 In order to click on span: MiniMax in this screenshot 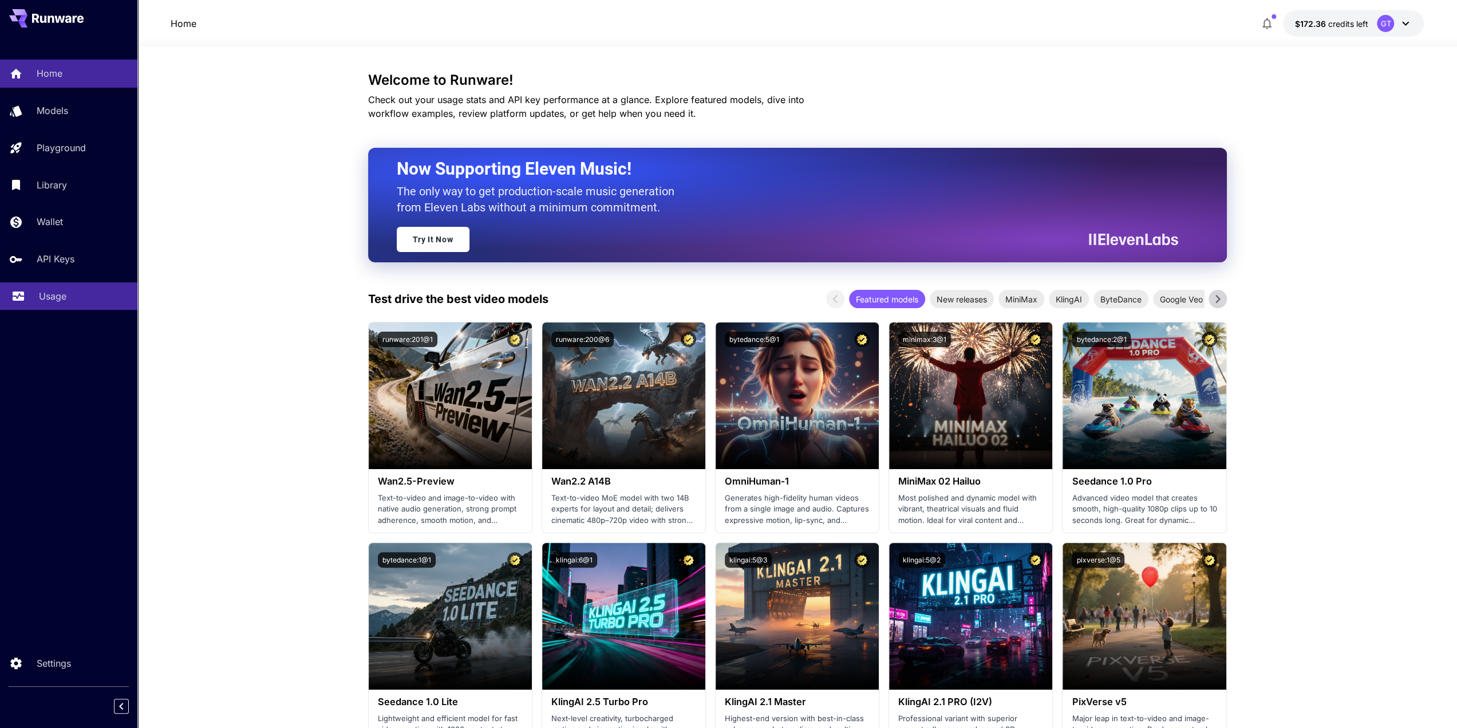, I will do `click(1022, 299)`.